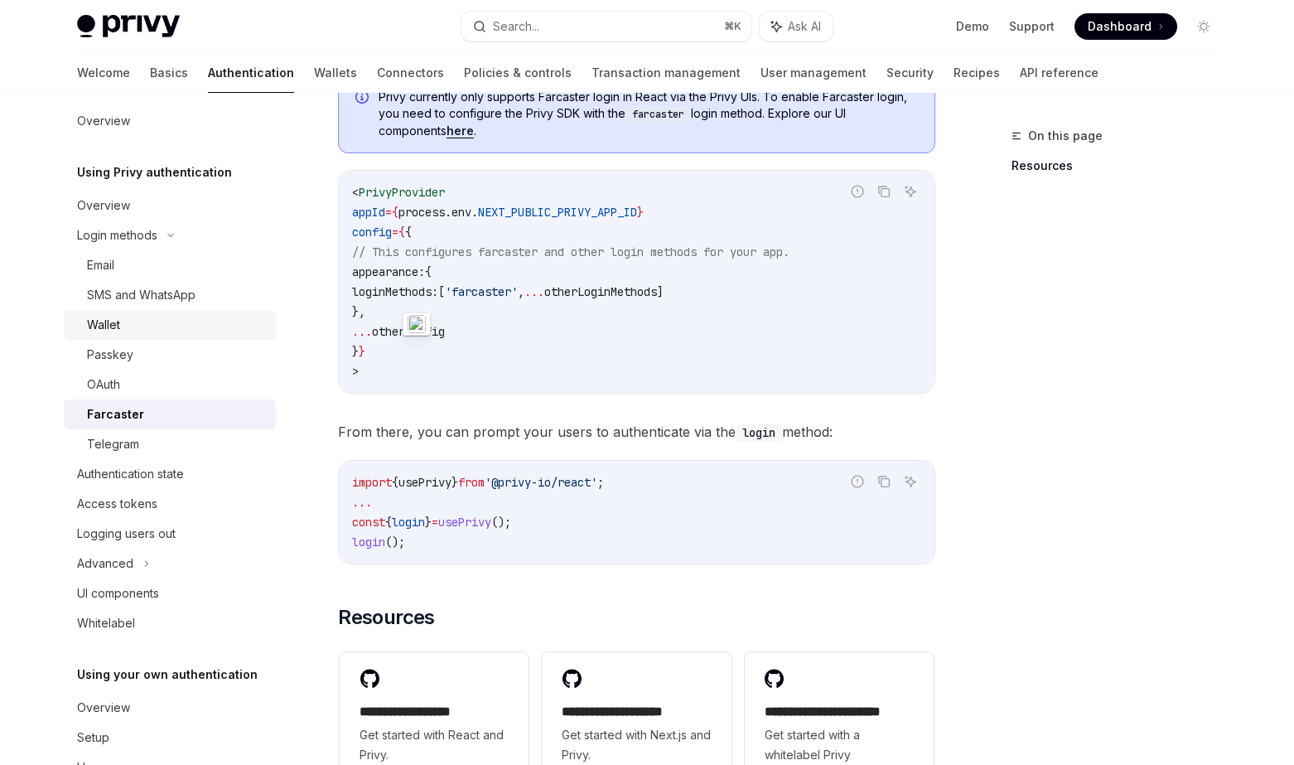  What do you see at coordinates (516, 27) in the screenshot?
I see `div: Search...` at bounding box center [516, 27].